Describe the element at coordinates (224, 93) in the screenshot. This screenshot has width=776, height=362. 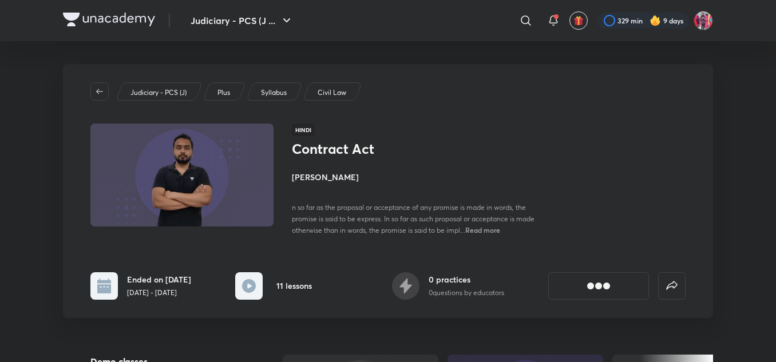
I see `a: Plus` at that location.